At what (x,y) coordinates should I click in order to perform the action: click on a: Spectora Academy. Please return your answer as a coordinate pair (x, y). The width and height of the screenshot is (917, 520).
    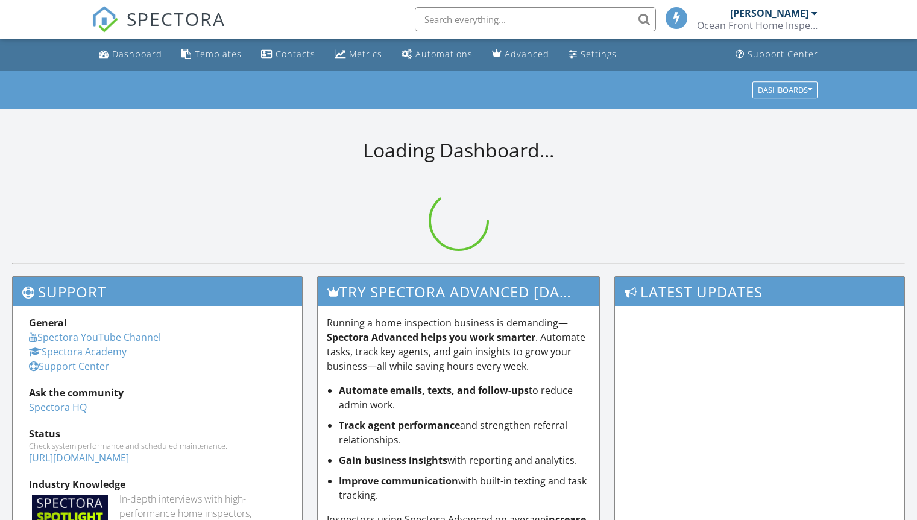
    Looking at the image, I should click on (78, 352).